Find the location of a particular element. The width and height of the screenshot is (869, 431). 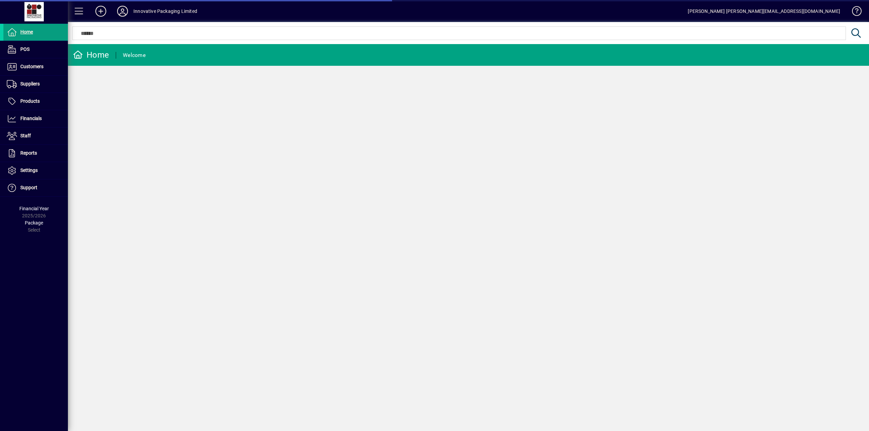

a: Staff is located at coordinates (36, 136).